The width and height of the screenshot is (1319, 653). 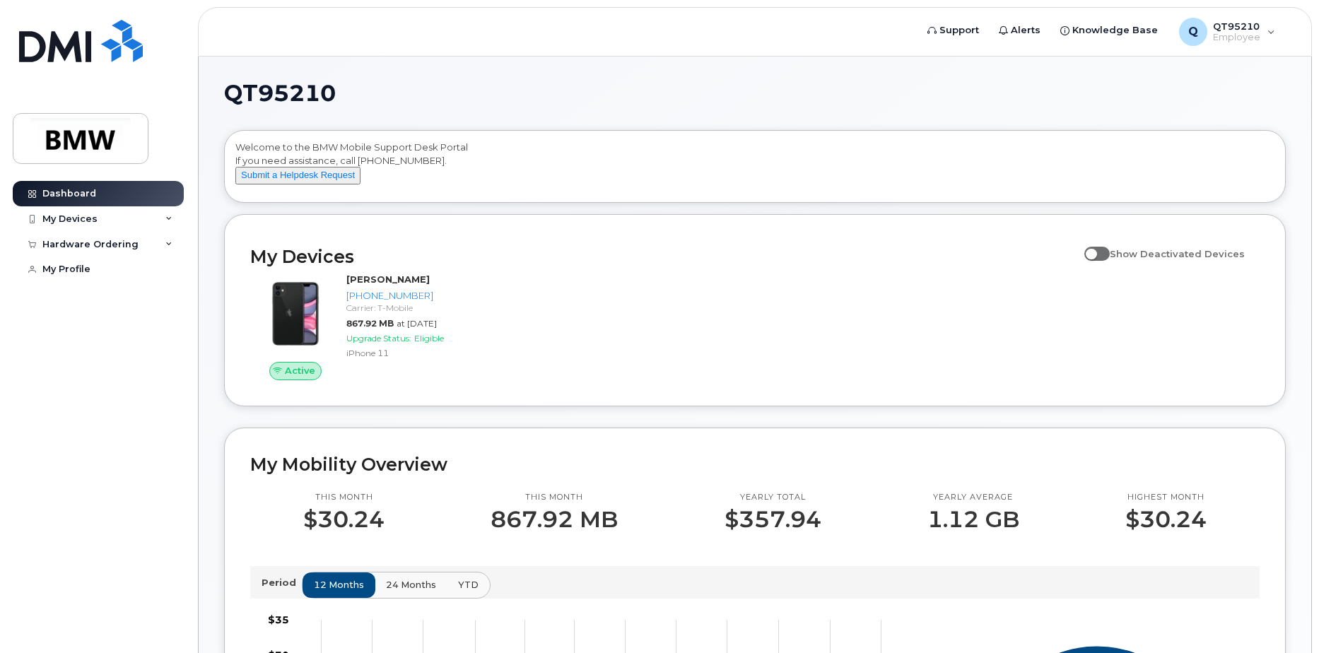 I want to click on span: Eligible, so click(x=429, y=338).